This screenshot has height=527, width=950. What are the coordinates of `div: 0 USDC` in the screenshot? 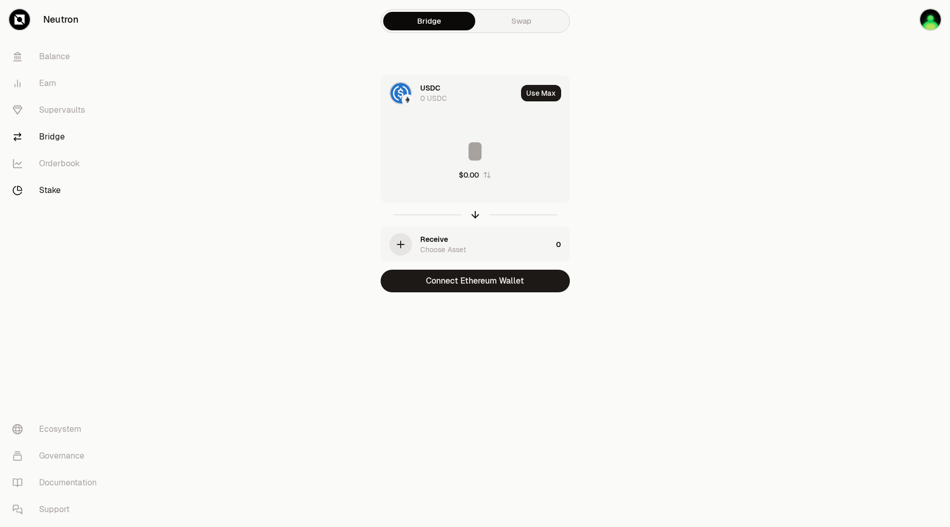 It's located at (434, 98).